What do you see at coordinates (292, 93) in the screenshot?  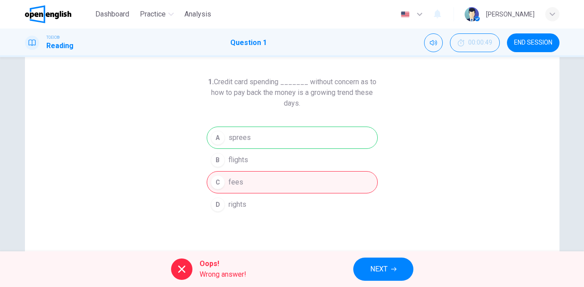 I see `h6: Credit card spending _______ without concern as to how to pay back the money is a growing trend t...` at bounding box center [292, 93].